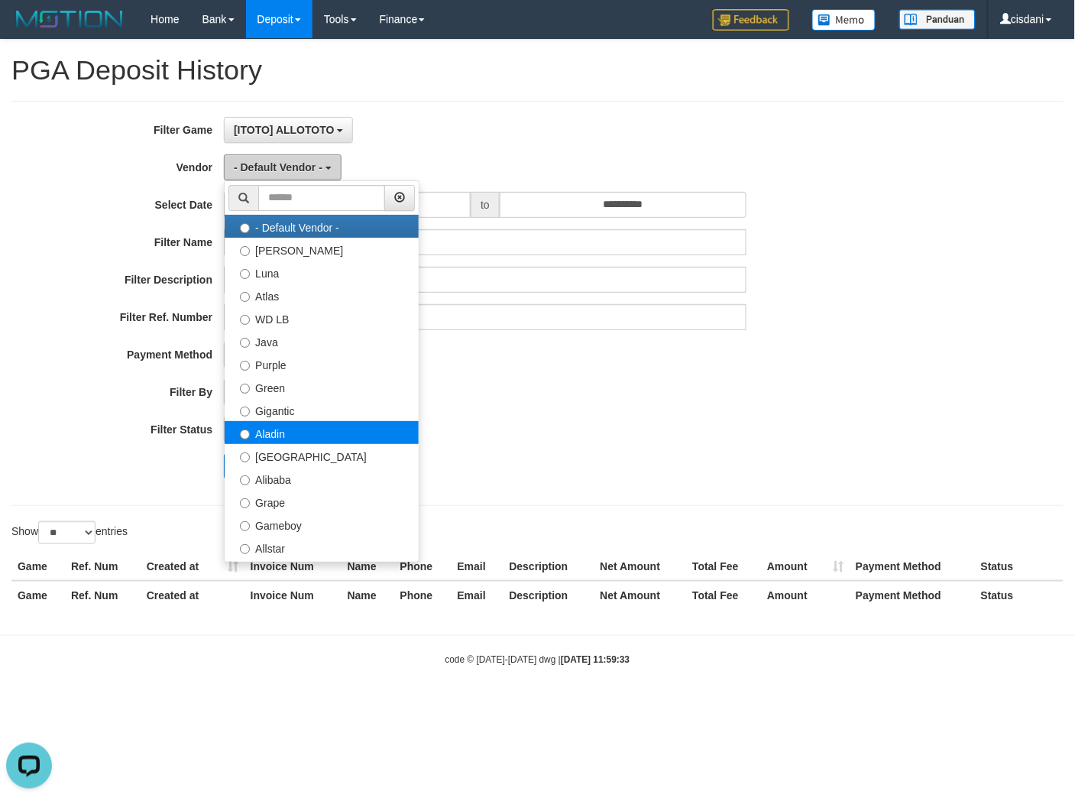 The height and width of the screenshot is (801, 1075). I want to click on label: Java, so click(322, 341).